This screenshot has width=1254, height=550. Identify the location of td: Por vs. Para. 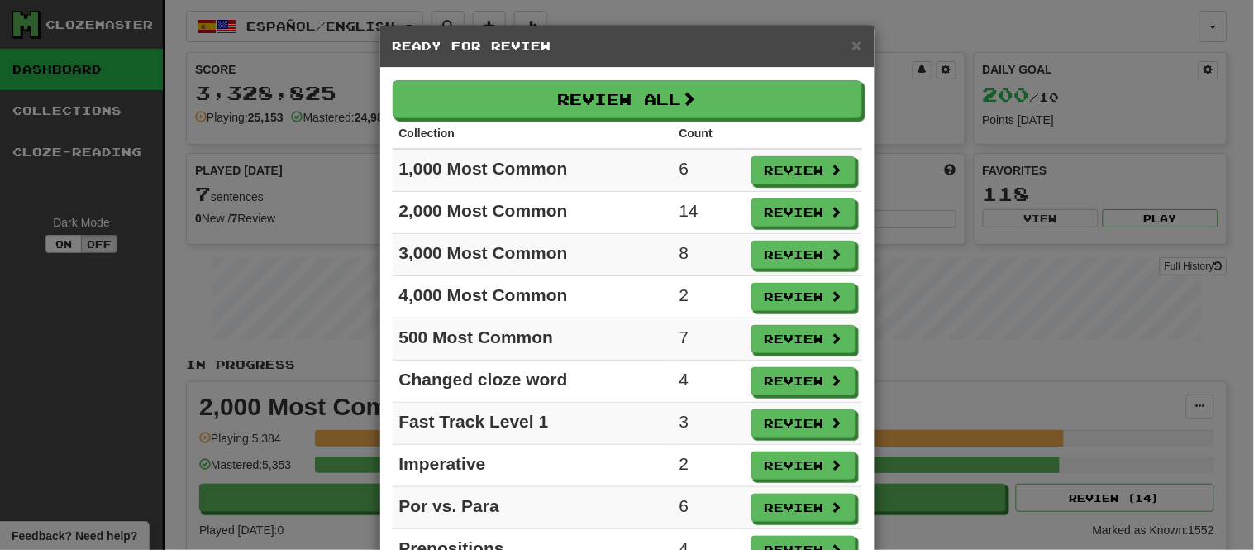
(532, 507).